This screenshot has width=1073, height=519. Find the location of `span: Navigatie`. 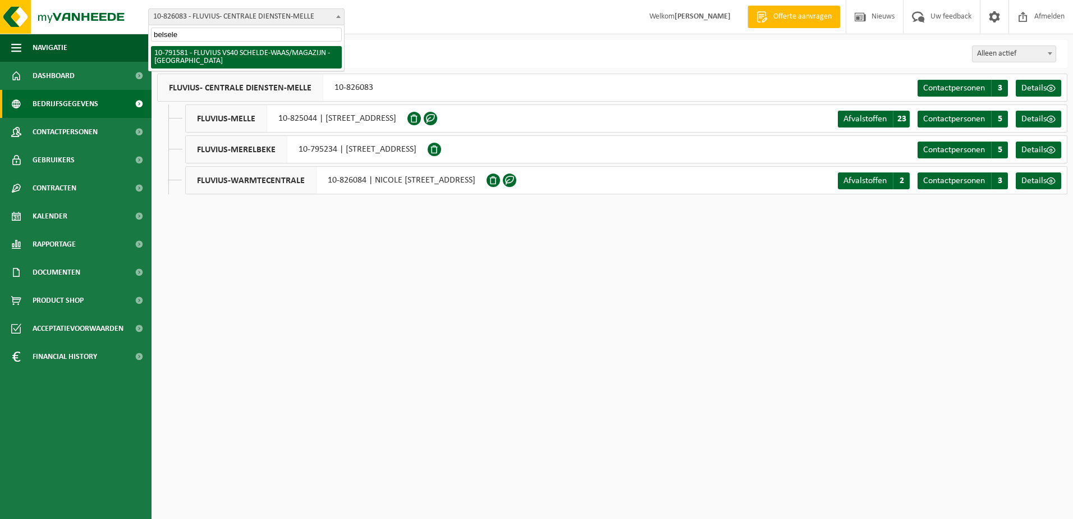

span: Navigatie is located at coordinates (50, 48).